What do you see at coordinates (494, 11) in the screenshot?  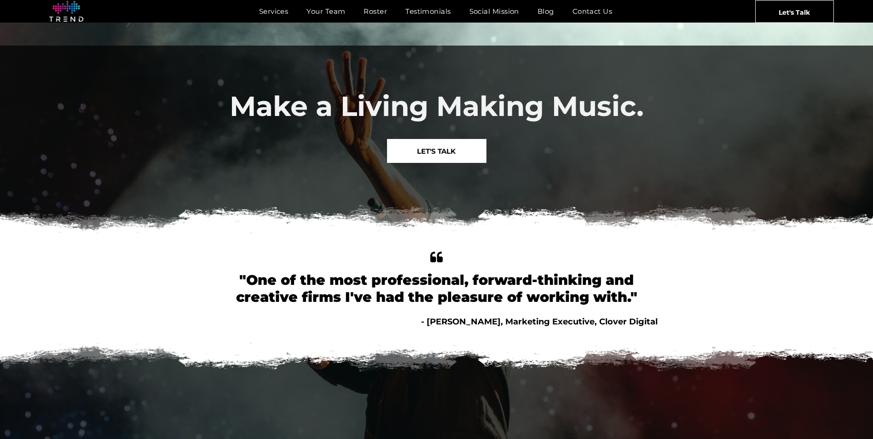 I see `a: Social Mission` at bounding box center [494, 11].